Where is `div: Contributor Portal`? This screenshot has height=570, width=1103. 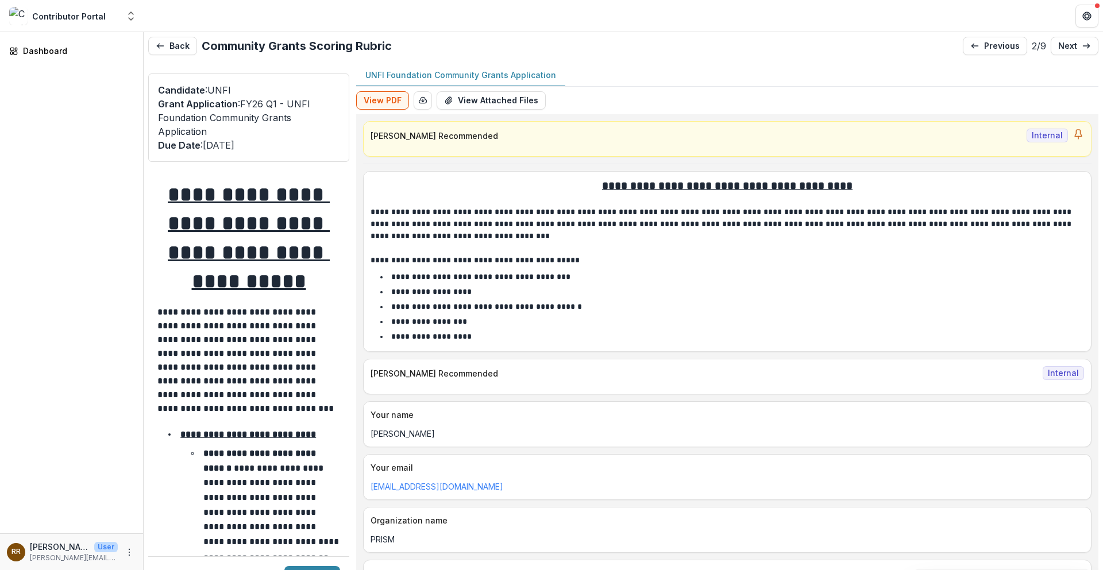
div: Contributor Portal is located at coordinates (69, 16).